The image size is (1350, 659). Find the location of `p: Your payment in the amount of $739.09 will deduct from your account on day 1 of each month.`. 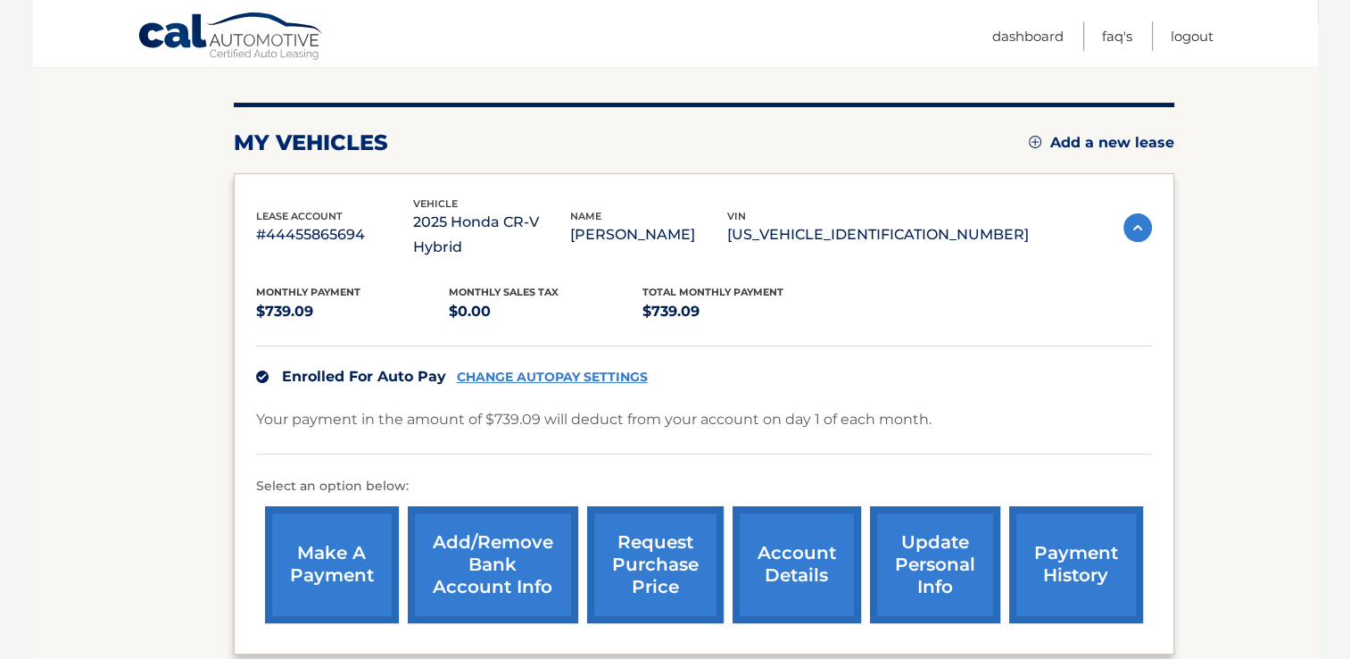

p: Your payment in the amount of $739.09 will deduct from your account on day 1 of each month. is located at coordinates (593, 419).